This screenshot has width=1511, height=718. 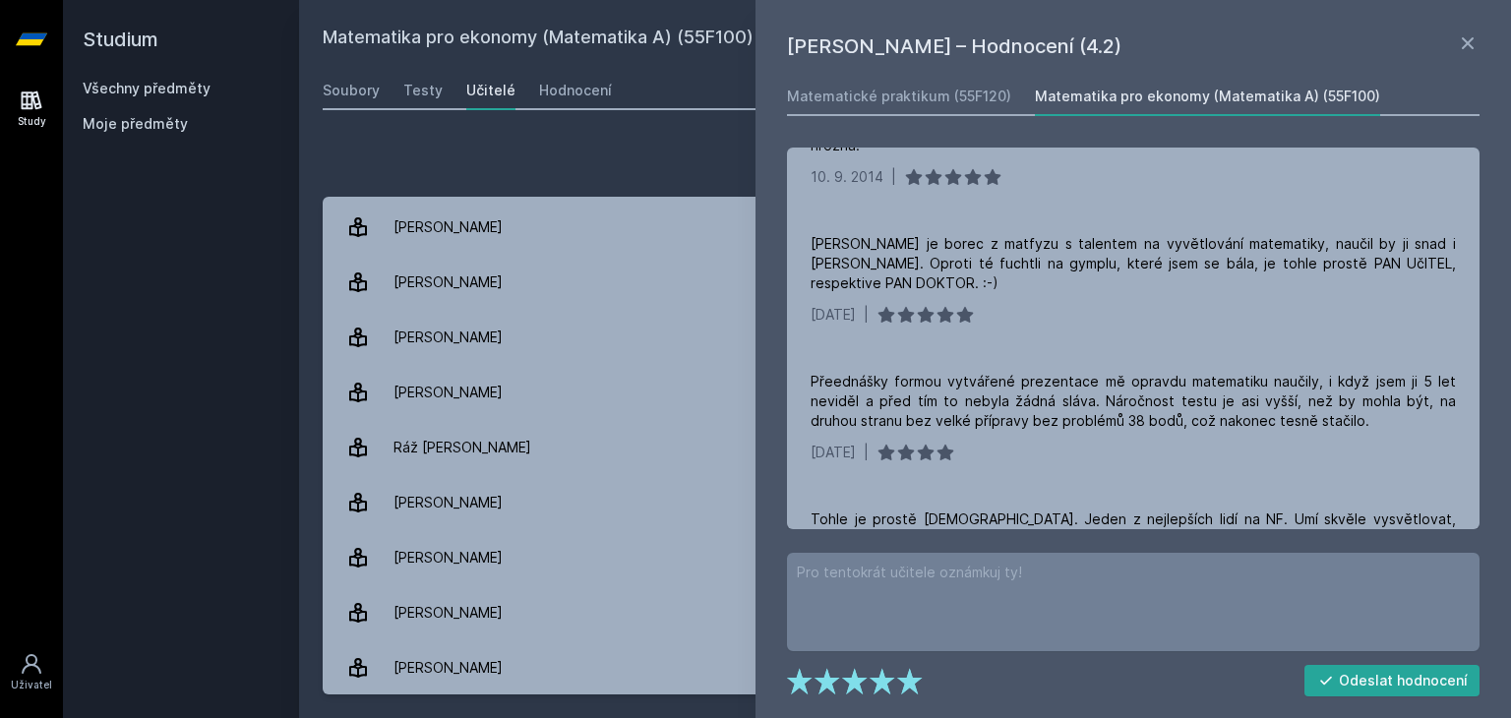 What do you see at coordinates (491, 91) in the screenshot?
I see `a: Učitelé` at bounding box center [491, 91].